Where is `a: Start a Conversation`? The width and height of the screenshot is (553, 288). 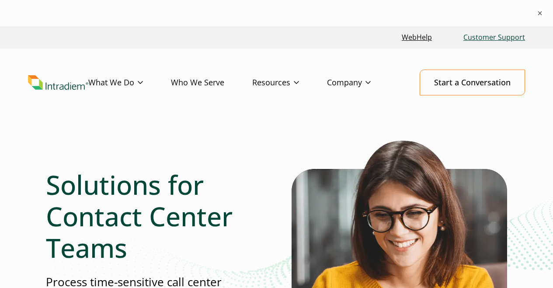 a: Start a Conversation is located at coordinates (472, 82).